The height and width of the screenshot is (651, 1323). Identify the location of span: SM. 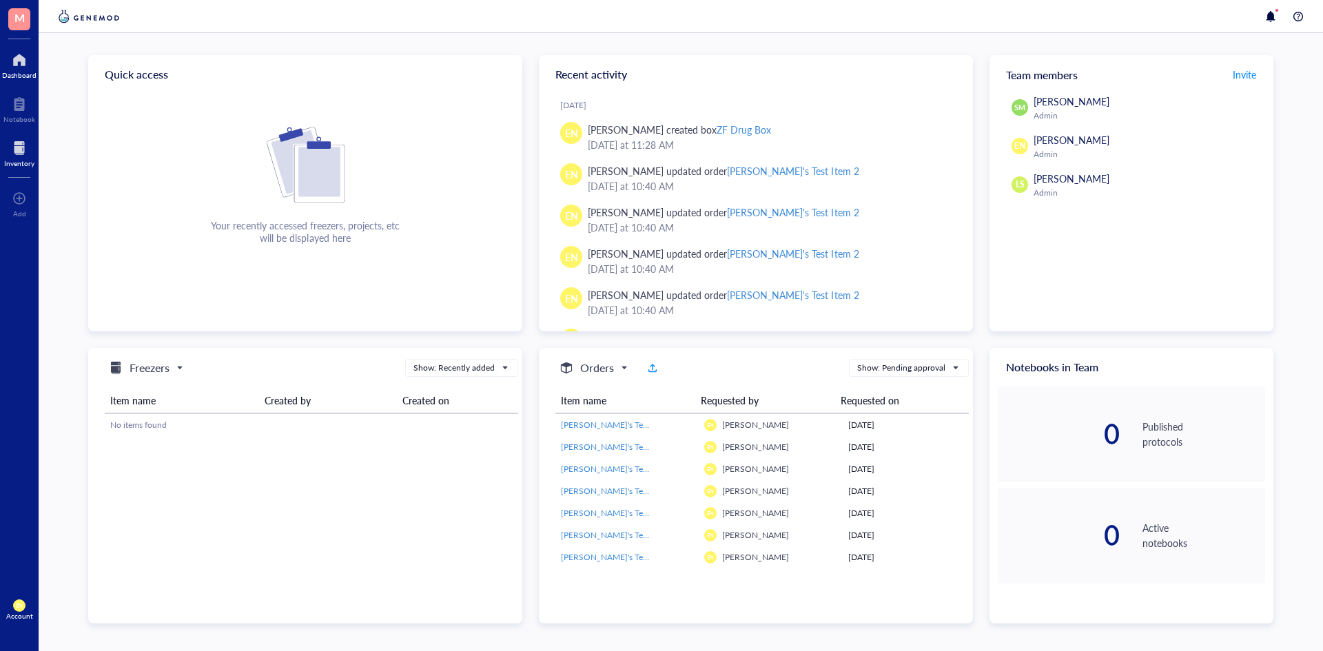
(1020, 107).